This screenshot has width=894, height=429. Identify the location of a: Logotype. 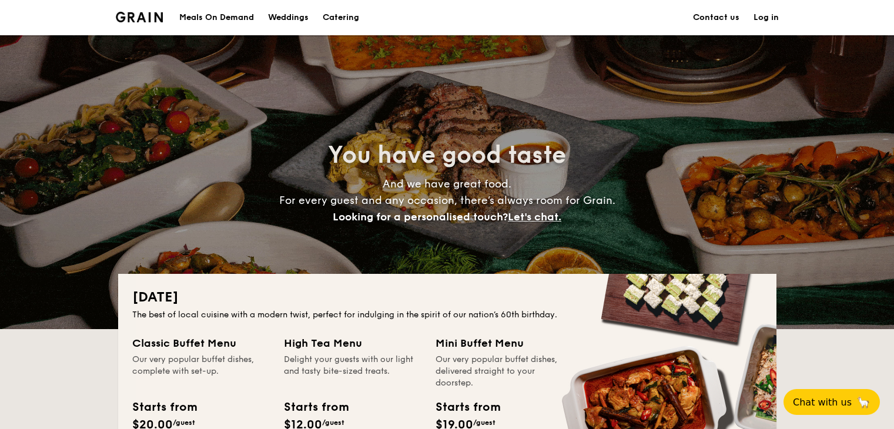
(139, 17).